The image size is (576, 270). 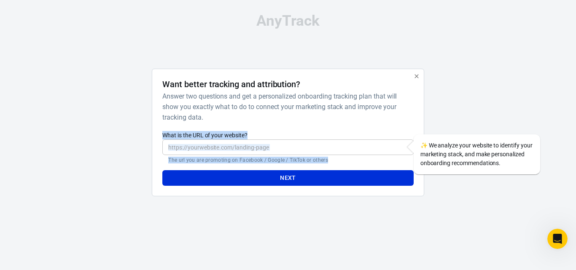 I want to click on div: We analyze your website to identify your marketing stack, and make personalized onboarding recomm..., so click(x=477, y=154).